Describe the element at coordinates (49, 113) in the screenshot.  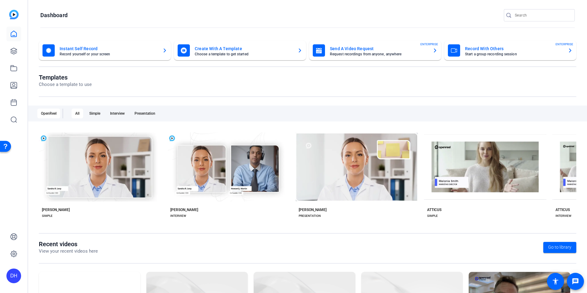
I see `div: OpenReel` at that location.